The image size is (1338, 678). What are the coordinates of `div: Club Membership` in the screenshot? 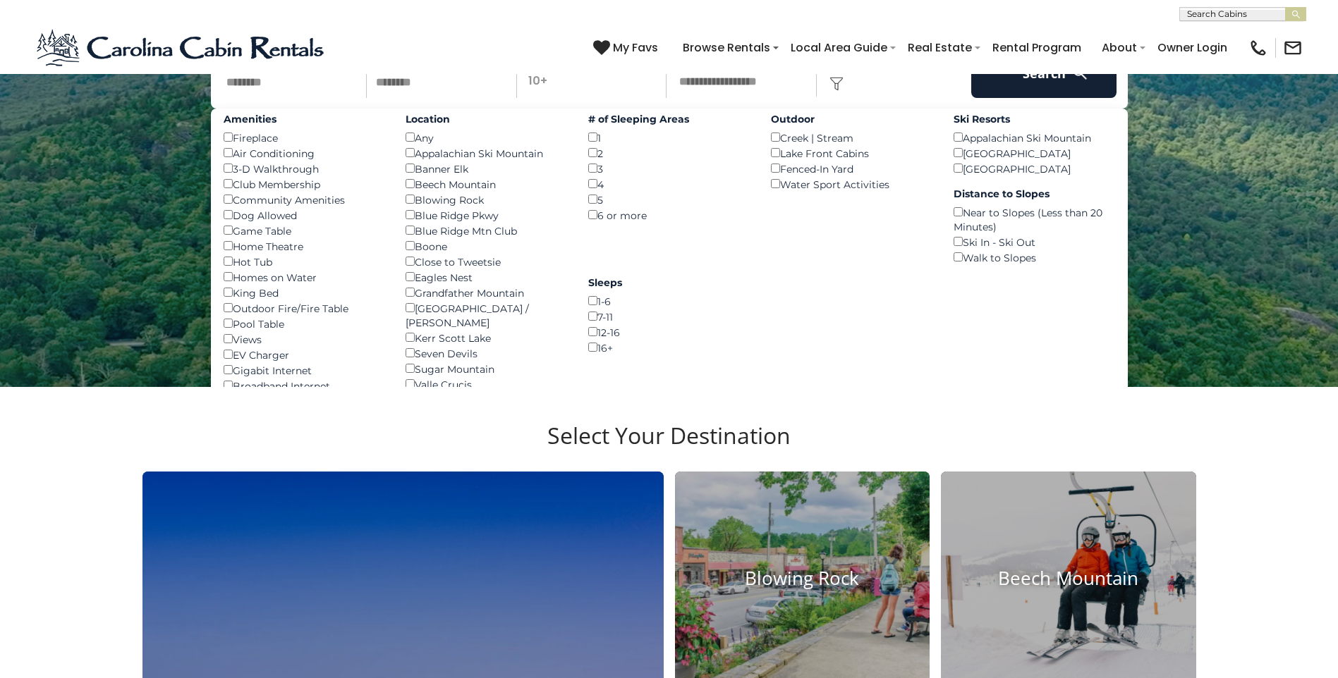 It's located at (304, 184).